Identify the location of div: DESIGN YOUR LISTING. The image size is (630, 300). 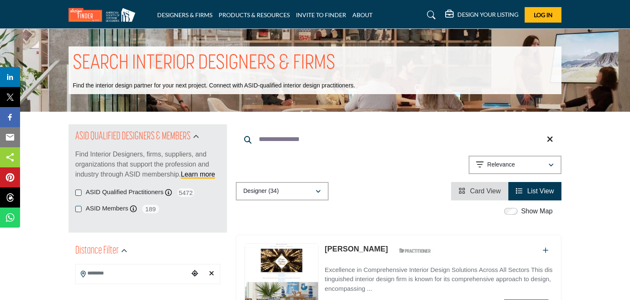
(482, 15).